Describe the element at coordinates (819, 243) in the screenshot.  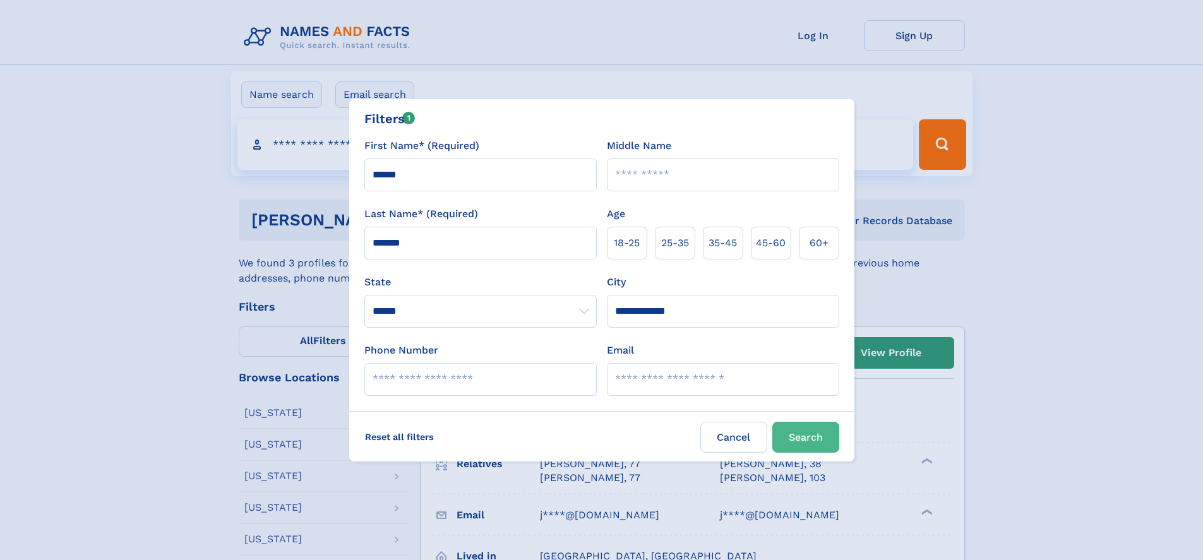
I see `span: 60+` at that location.